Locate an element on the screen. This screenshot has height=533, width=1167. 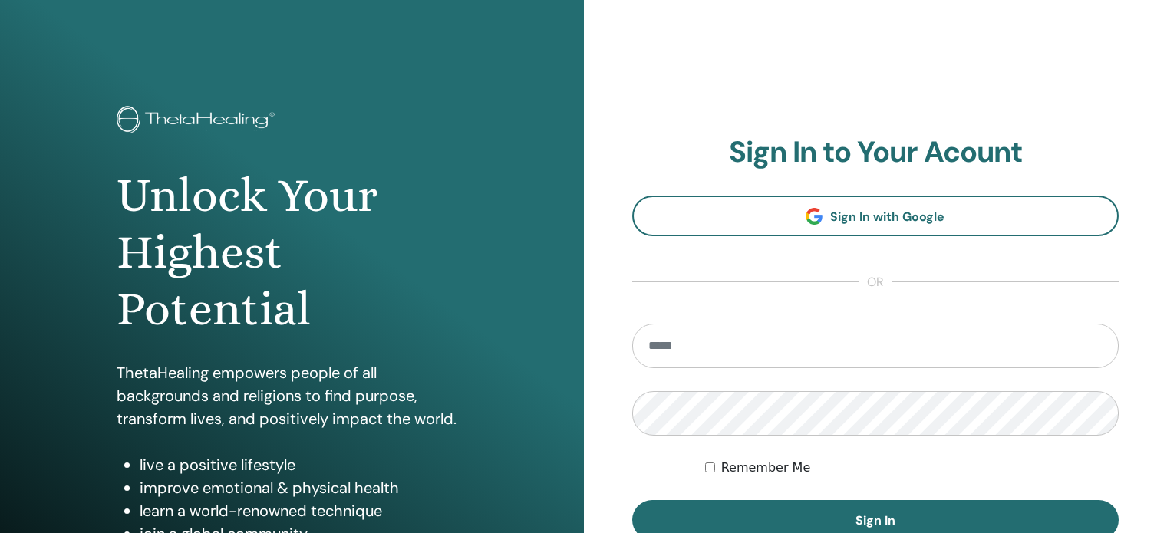
li: live a positive lifestyle is located at coordinates (303, 465).